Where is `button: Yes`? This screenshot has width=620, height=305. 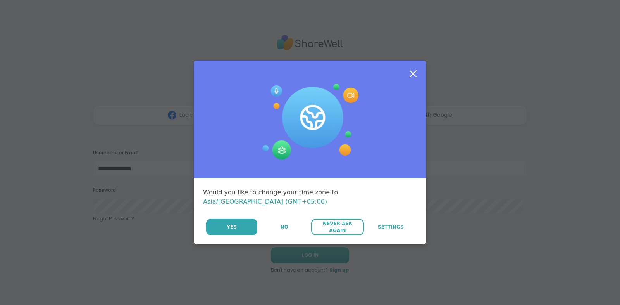 button: Yes is located at coordinates (232, 227).